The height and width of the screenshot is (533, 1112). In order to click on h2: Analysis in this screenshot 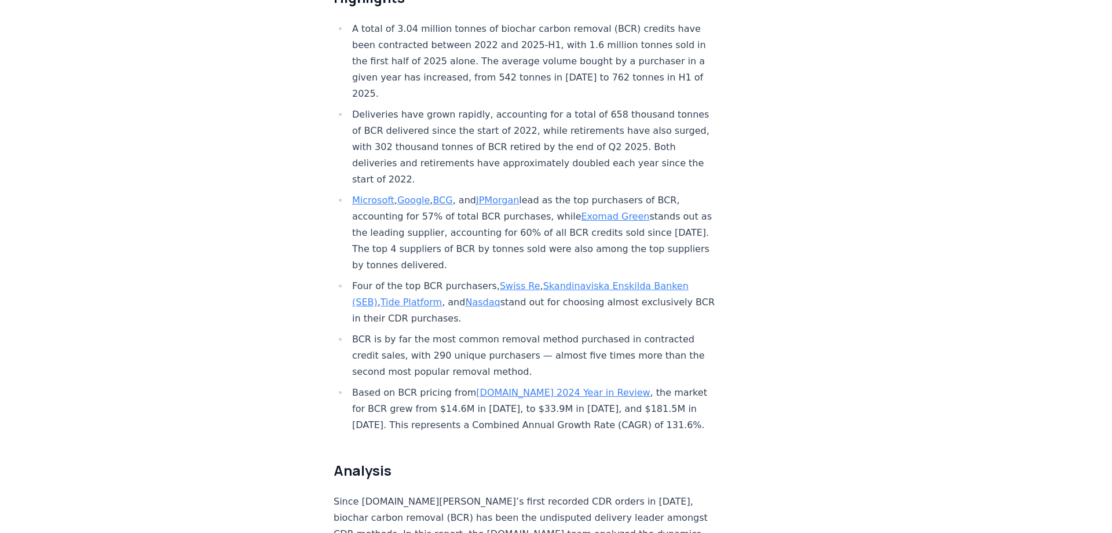, I will do `click(525, 470)`.